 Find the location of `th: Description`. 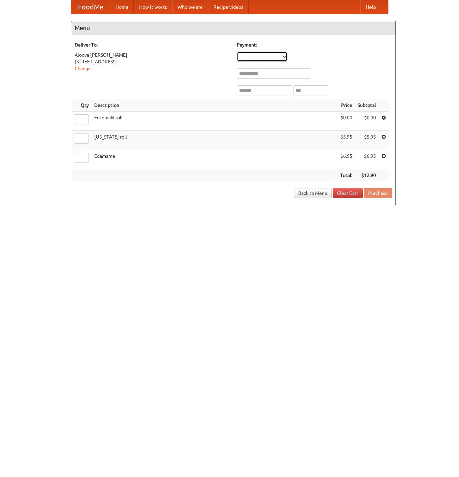

th: Description is located at coordinates (214, 105).